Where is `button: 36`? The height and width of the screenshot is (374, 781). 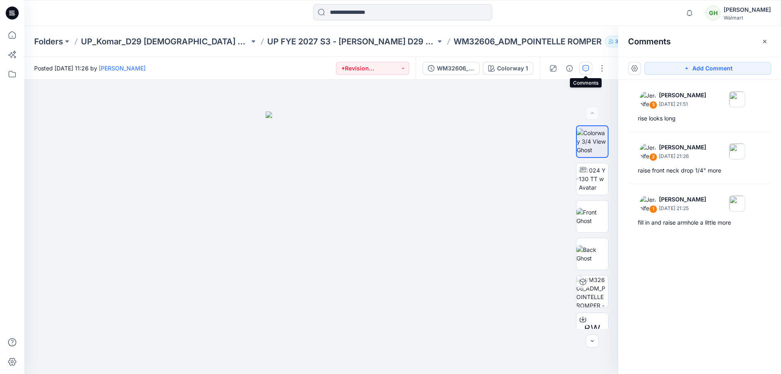 button: 36 is located at coordinates (618, 41).